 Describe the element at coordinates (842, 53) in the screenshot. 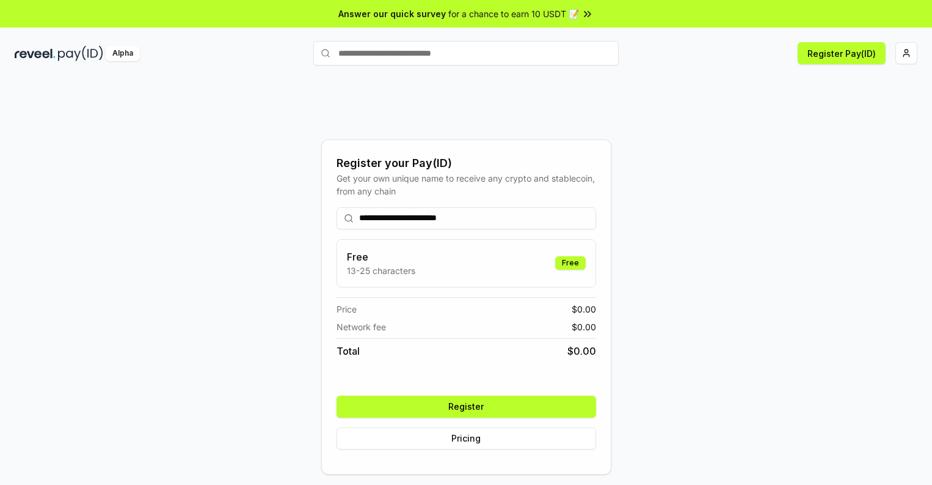

I see `button: Register Pay(ID)` at that location.